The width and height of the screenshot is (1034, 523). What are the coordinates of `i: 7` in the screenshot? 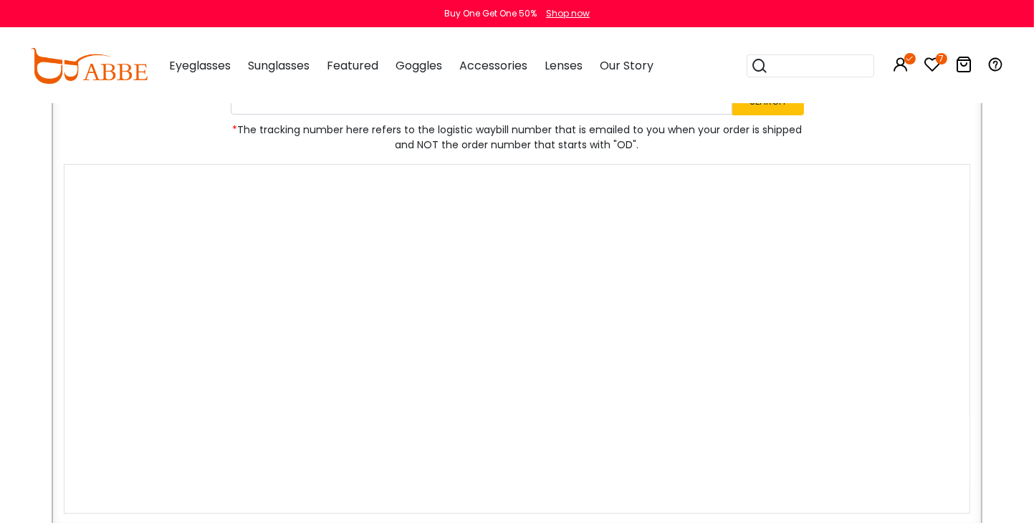 It's located at (942, 59).